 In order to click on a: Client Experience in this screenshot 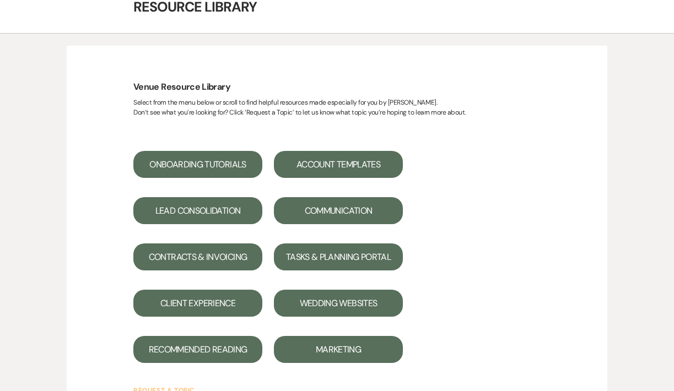, I will do `click(203, 303)`.